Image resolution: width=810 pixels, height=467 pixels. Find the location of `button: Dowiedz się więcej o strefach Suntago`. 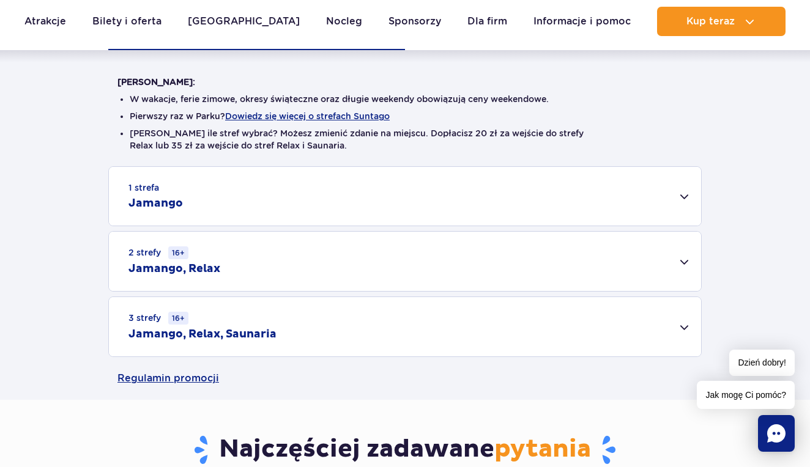

button: Dowiedz się więcej o strefach Suntago is located at coordinates (307, 116).